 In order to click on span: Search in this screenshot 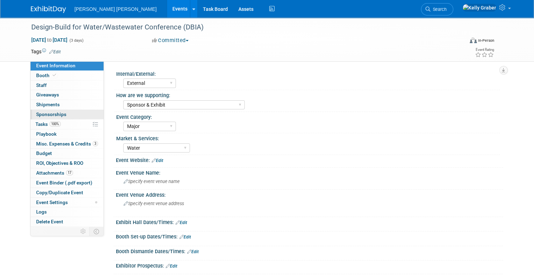, I will do `click(438, 9)`.